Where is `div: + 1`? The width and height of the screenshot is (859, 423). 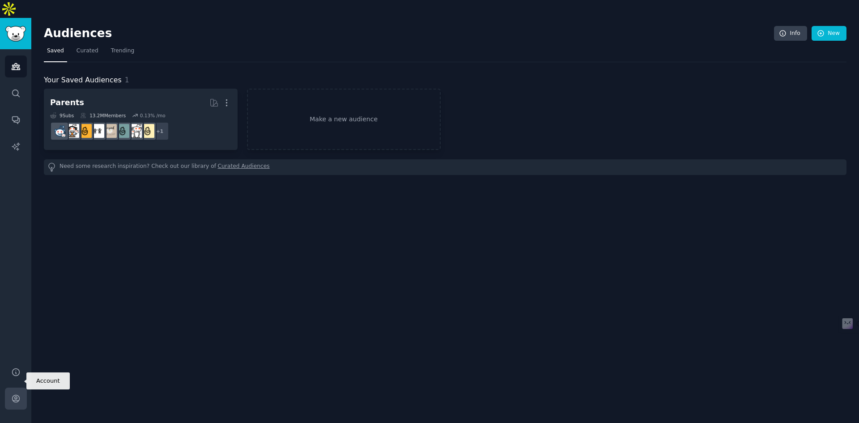 div: + 1 is located at coordinates (160, 131).